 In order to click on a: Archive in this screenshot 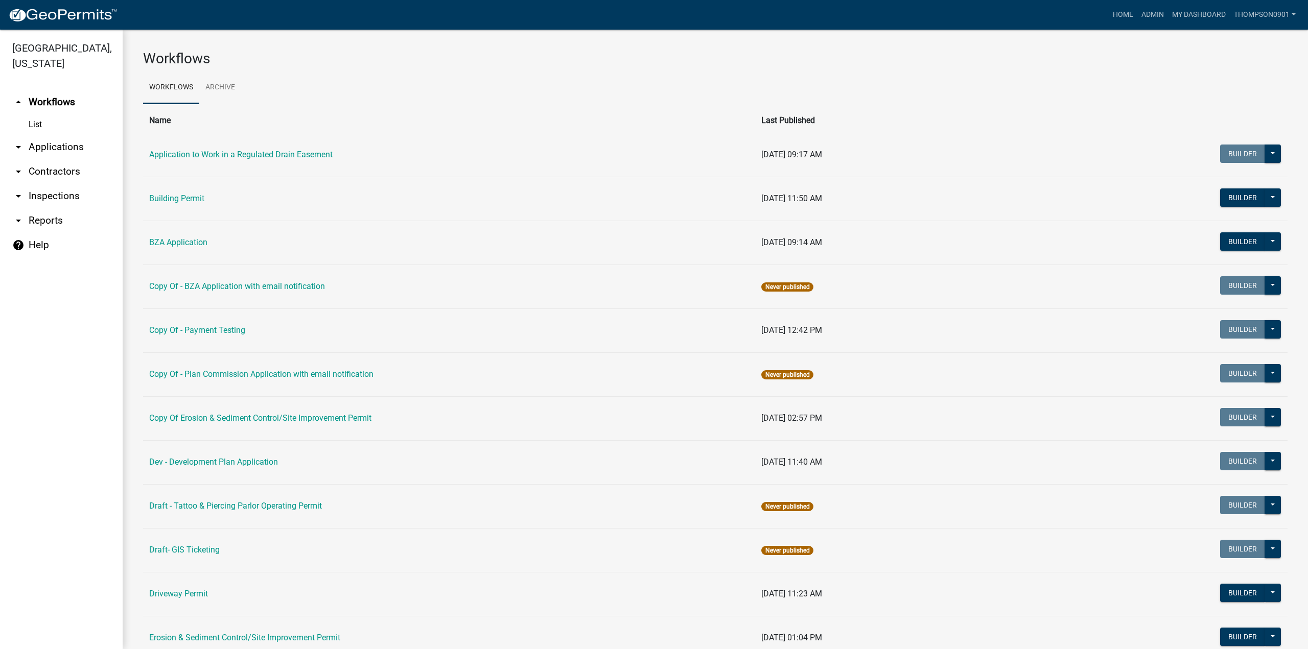, I will do `click(220, 88)`.